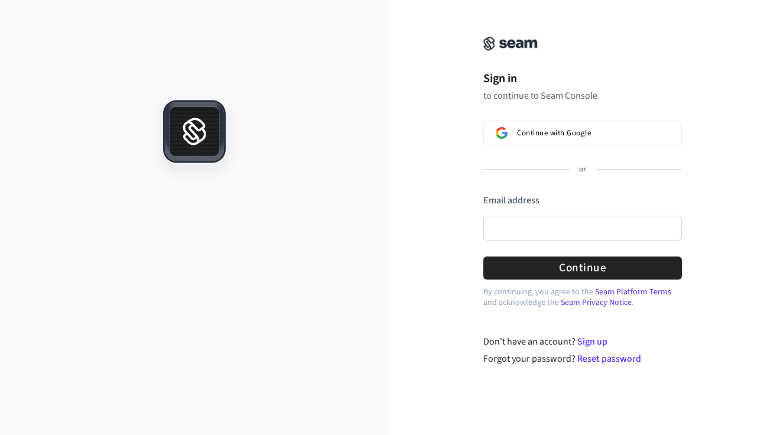 The width and height of the screenshot is (777, 435). What do you see at coordinates (592, 342) in the screenshot?
I see `a: Sign up` at bounding box center [592, 342].